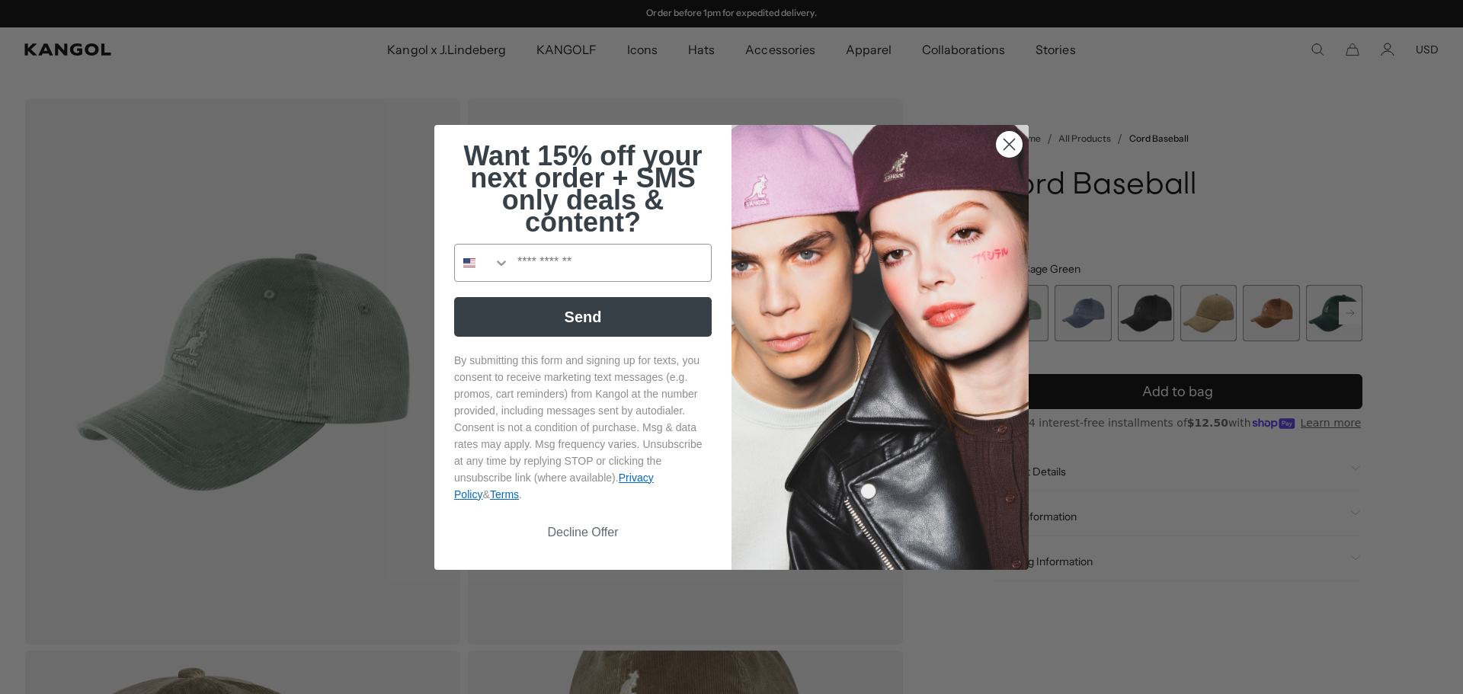  Describe the element at coordinates (610, 263) in the screenshot. I see `input: Phone Number` at that location.